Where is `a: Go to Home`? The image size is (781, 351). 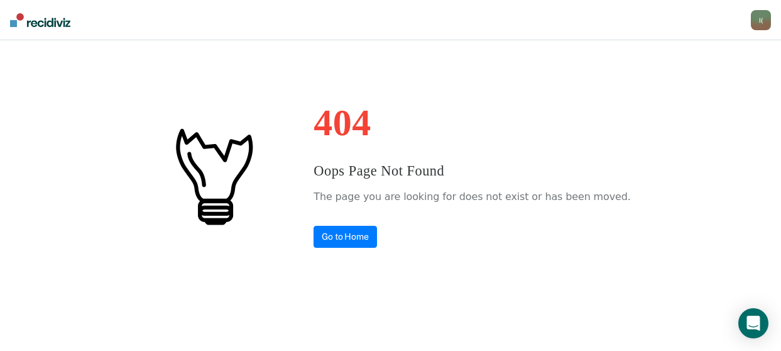
a: Go to Home is located at coordinates (345, 236).